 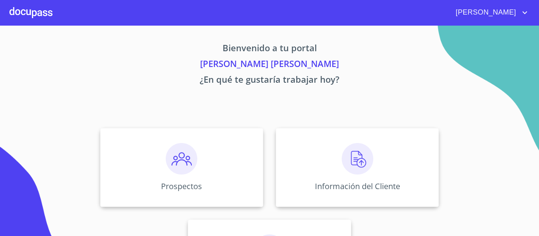 I want to click on p: Información del Cliente, so click(x=358, y=186).